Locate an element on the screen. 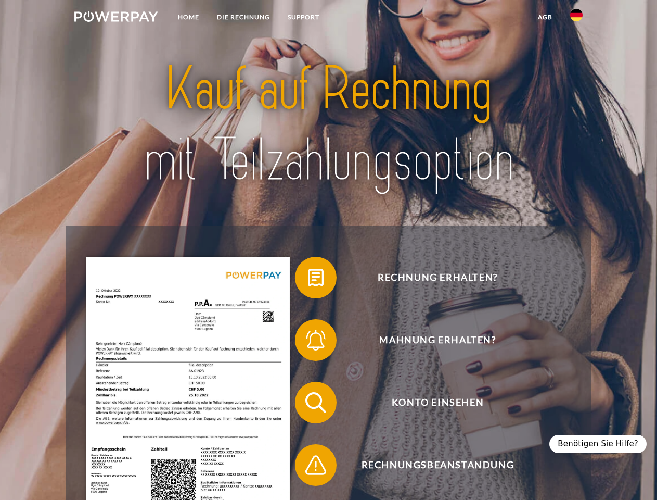 The image size is (657, 500). a: Home is located at coordinates (188, 17).